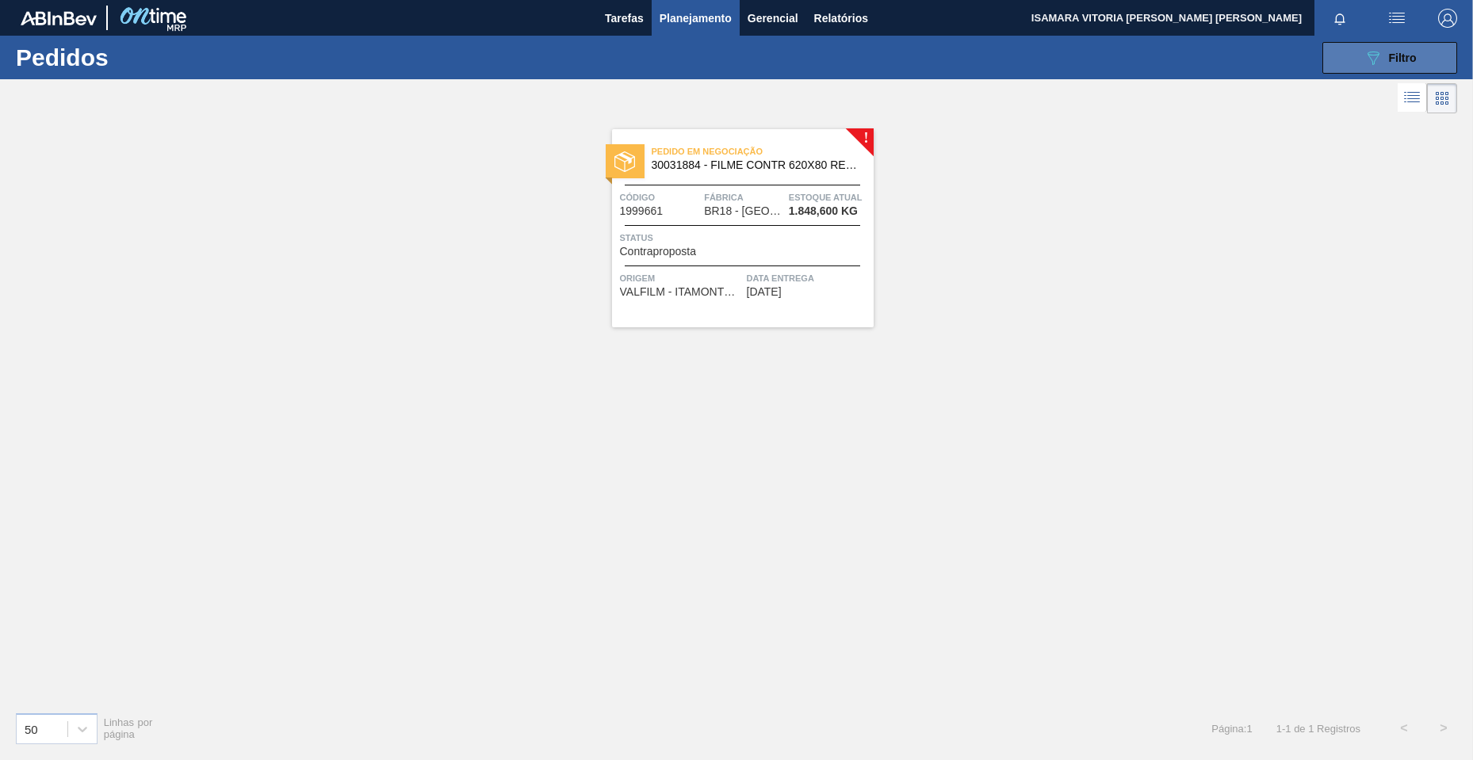 Image resolution: width=1473 pixels, height=760 pixels. I want to click on span: Estoque atual, so click(829, 197).